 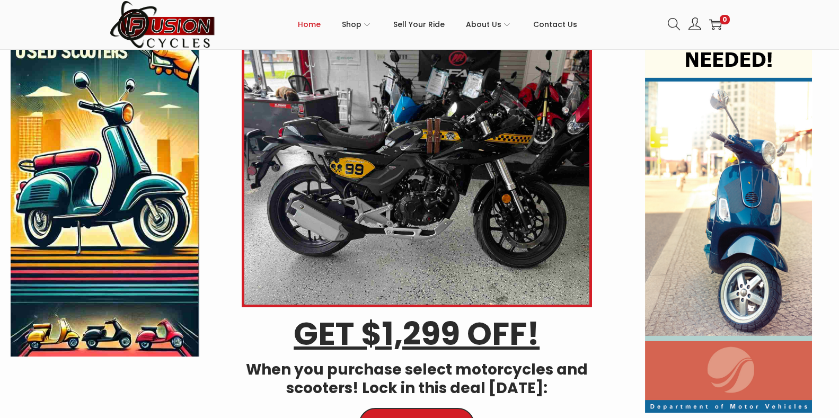 What do you see at coordinates (309, 24) in the screenshot?
I see `a: Home` at bounding box center [309, 24].